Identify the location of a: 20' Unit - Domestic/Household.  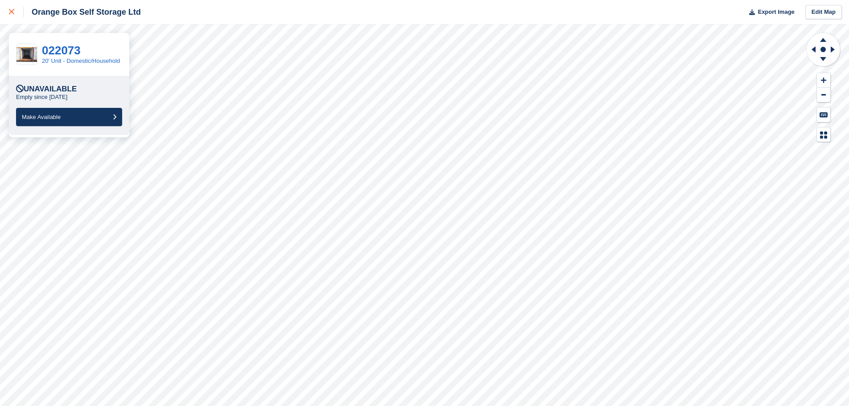
(81, 61).